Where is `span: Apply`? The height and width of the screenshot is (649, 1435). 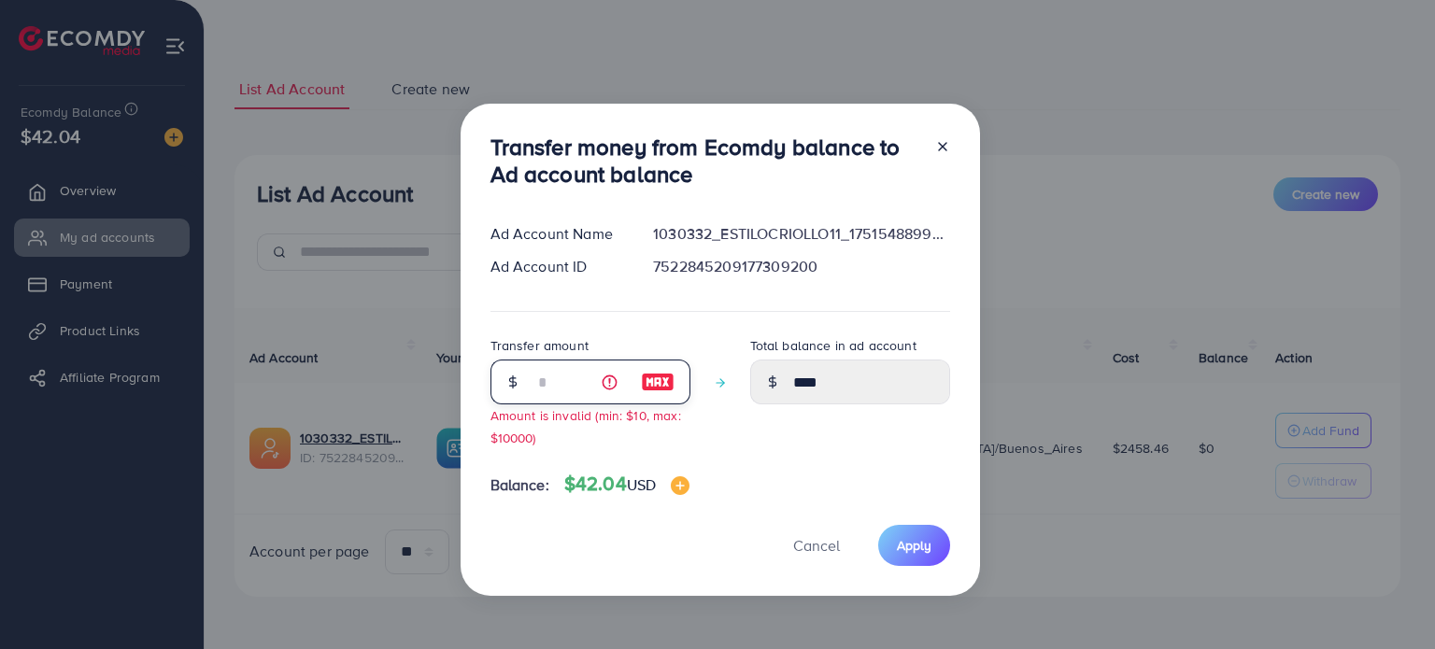
span: Apply is located at coordinates (914, 546).